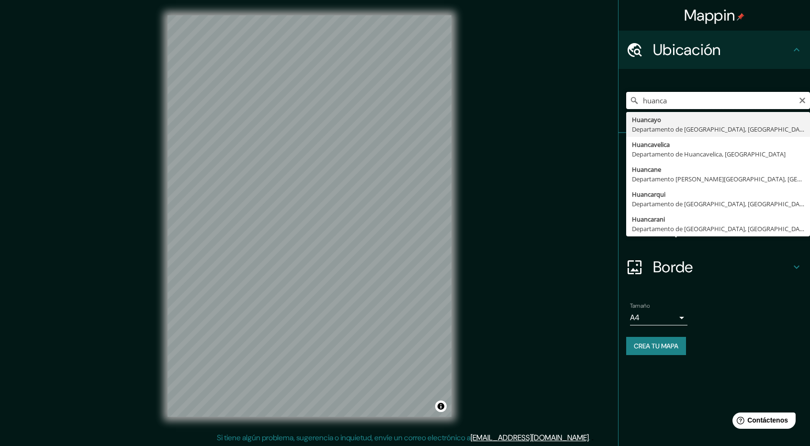 The height and width of the screenshot is (446, 810). I want to click on font: Huancane, so click(647, 170).